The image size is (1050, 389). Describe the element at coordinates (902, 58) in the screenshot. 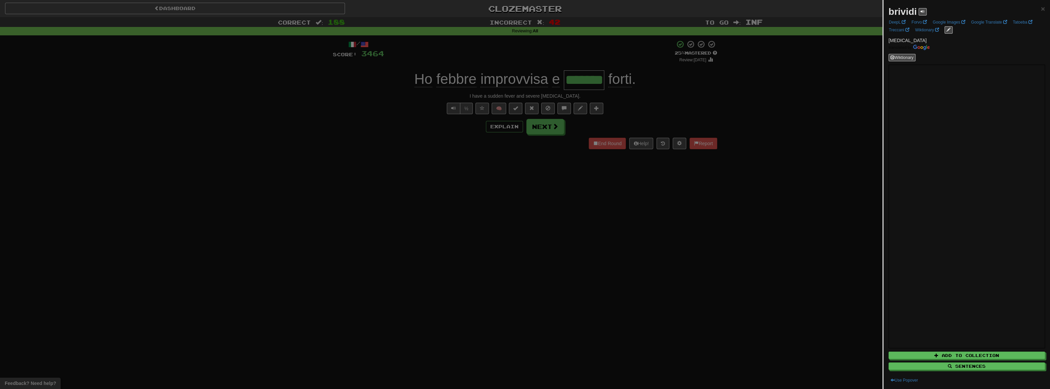

I see `button: Wiktionary` at that location.